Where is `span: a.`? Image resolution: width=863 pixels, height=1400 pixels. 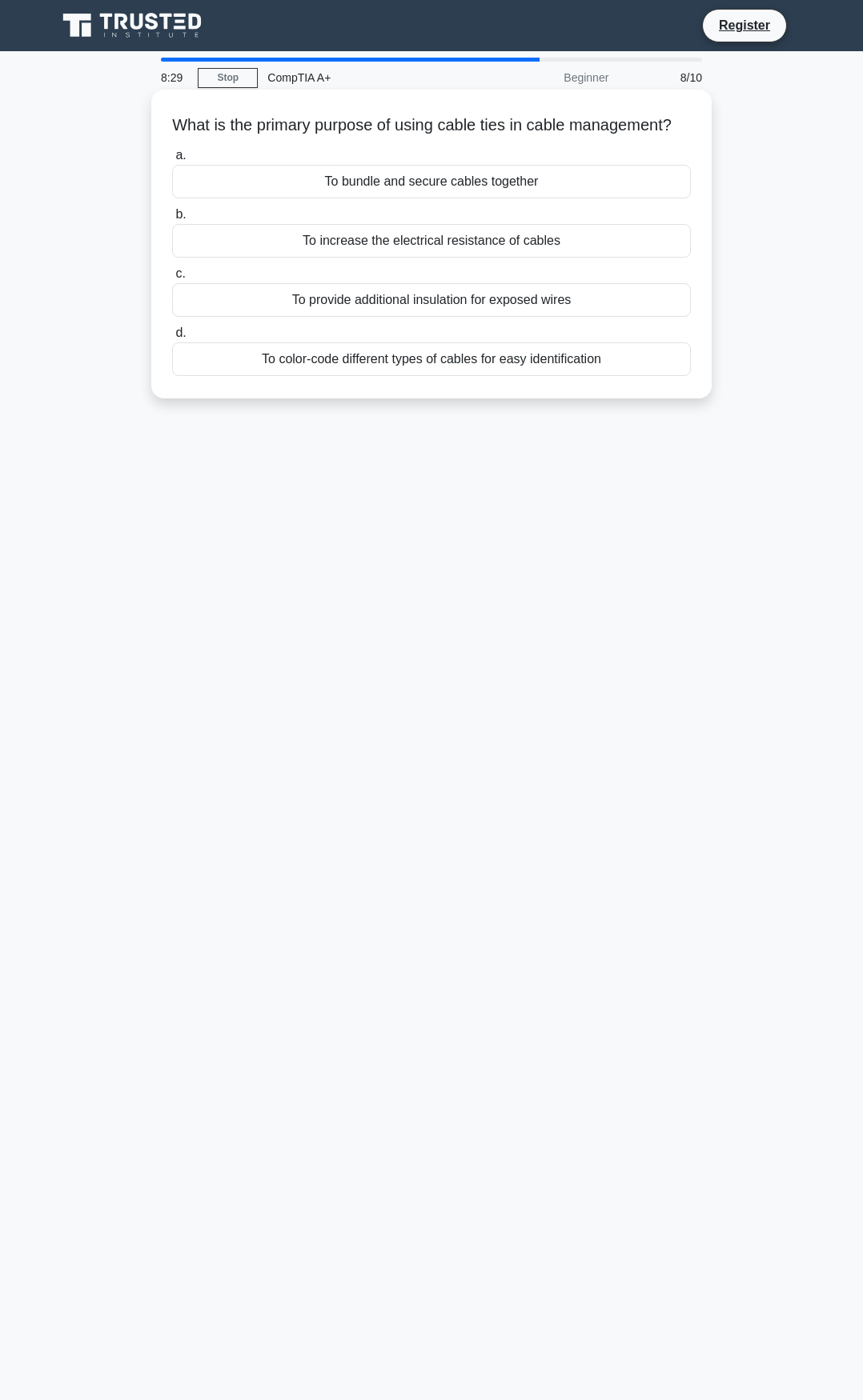 span: a. is located at coordinates (180, 155).